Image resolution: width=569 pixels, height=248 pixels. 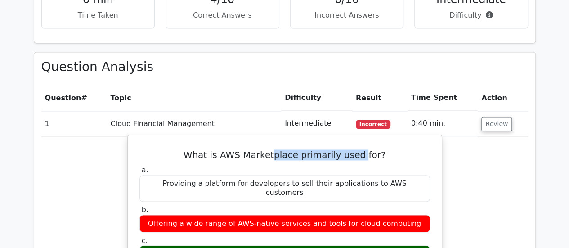 What do you see at coordinates (98, 15) in the screenshot?
I see `p: Time Taken` at bounding box center [98, 15].